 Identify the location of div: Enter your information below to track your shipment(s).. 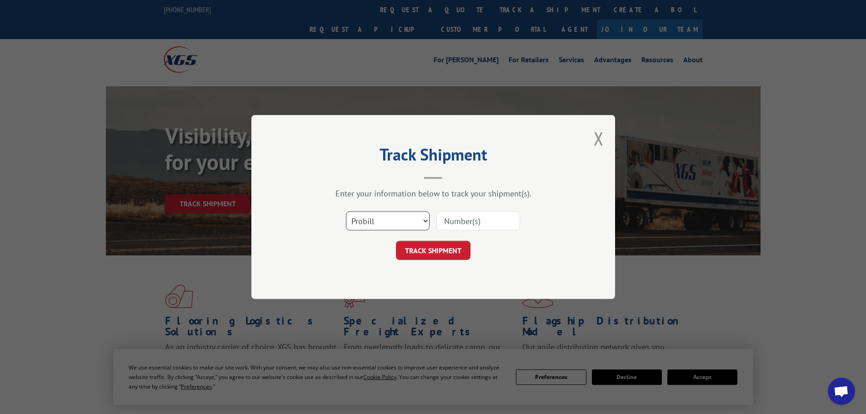
(433, 193).